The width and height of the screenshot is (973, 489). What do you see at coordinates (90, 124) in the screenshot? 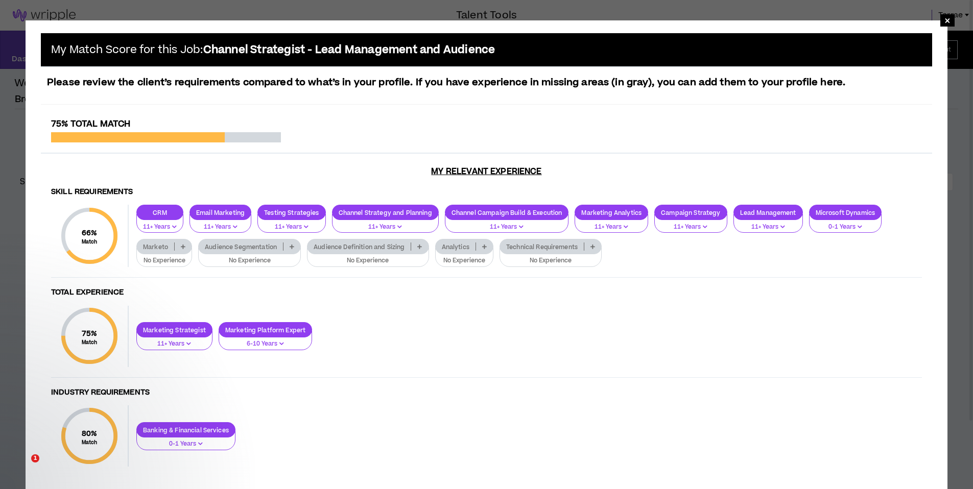
I see `span: 75% Total Match` at bounding box center [90, 124].